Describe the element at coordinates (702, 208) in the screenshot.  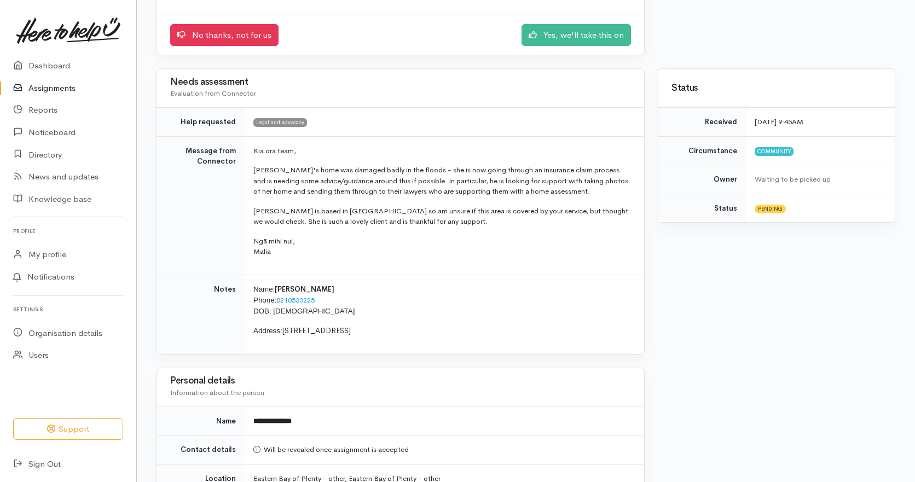
I see `td: Status` at that location.